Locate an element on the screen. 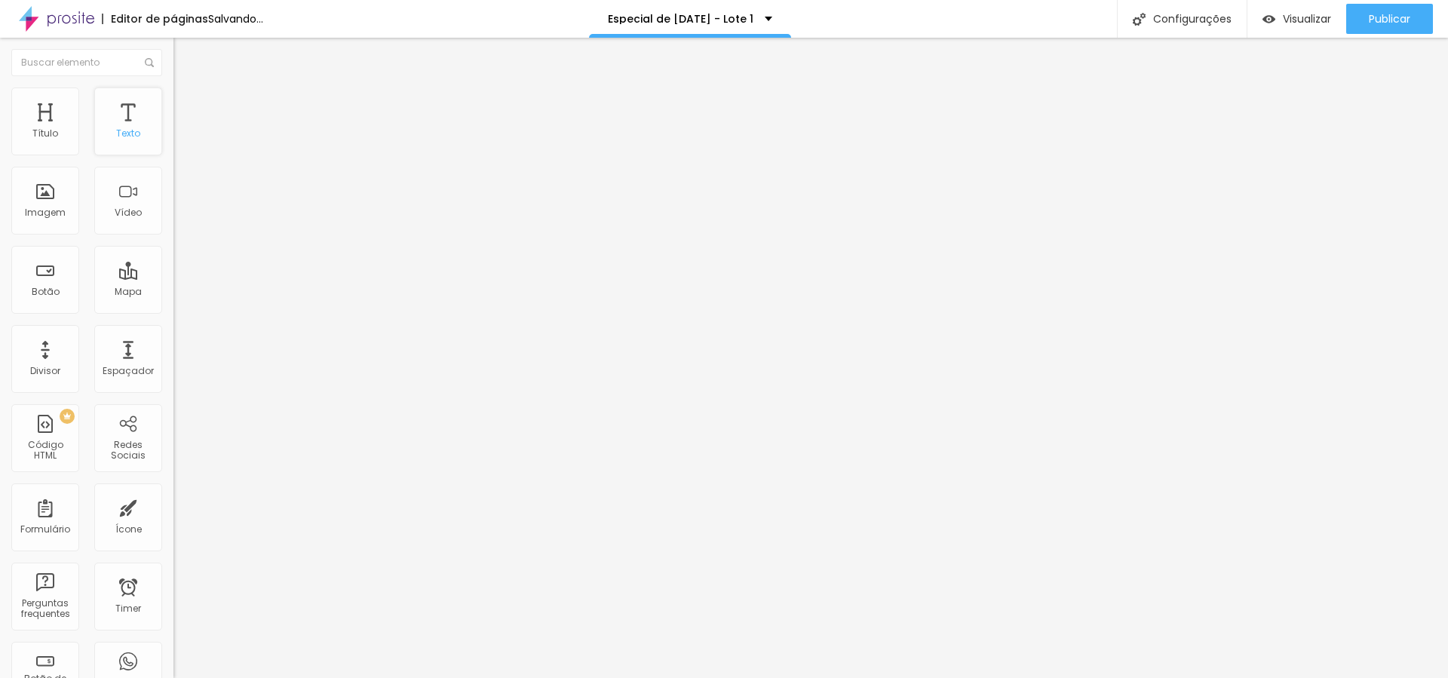 Image resolution: width=1448 pixels, height=678 pixels. div: Ícone is located at coordinates (128, 530).